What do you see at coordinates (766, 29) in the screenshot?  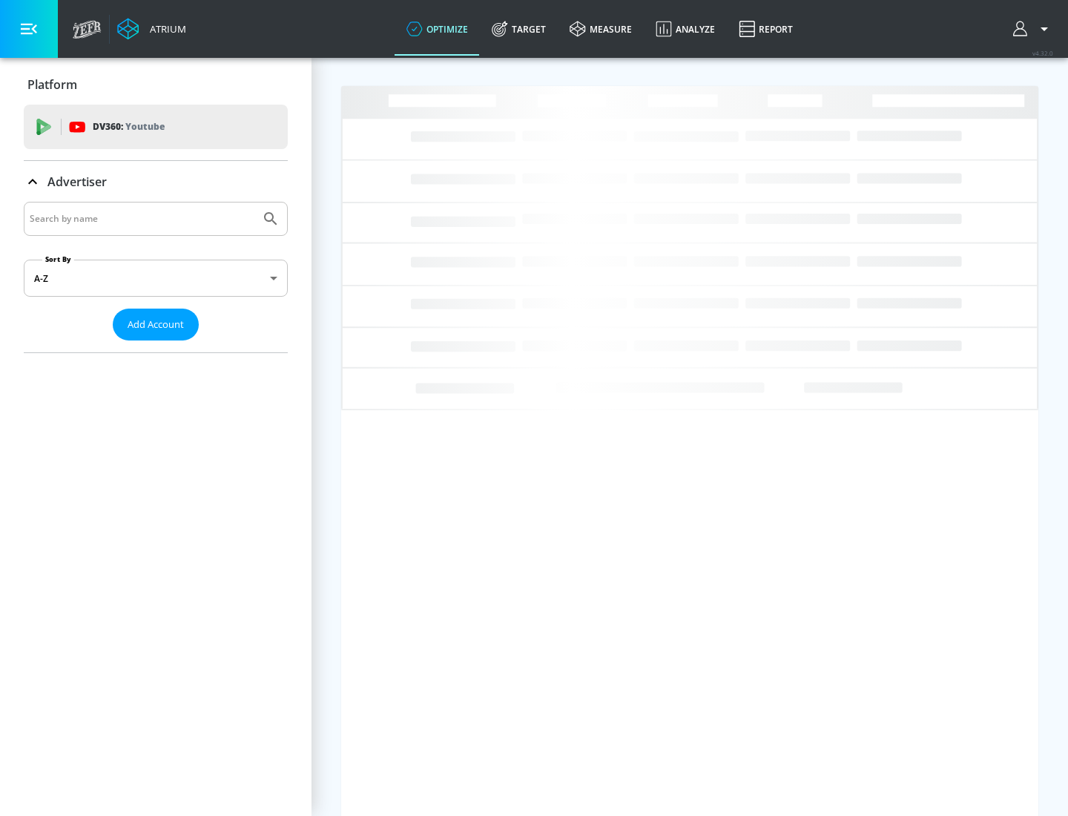 I see `a: Report` at bounding box center [766, 29].